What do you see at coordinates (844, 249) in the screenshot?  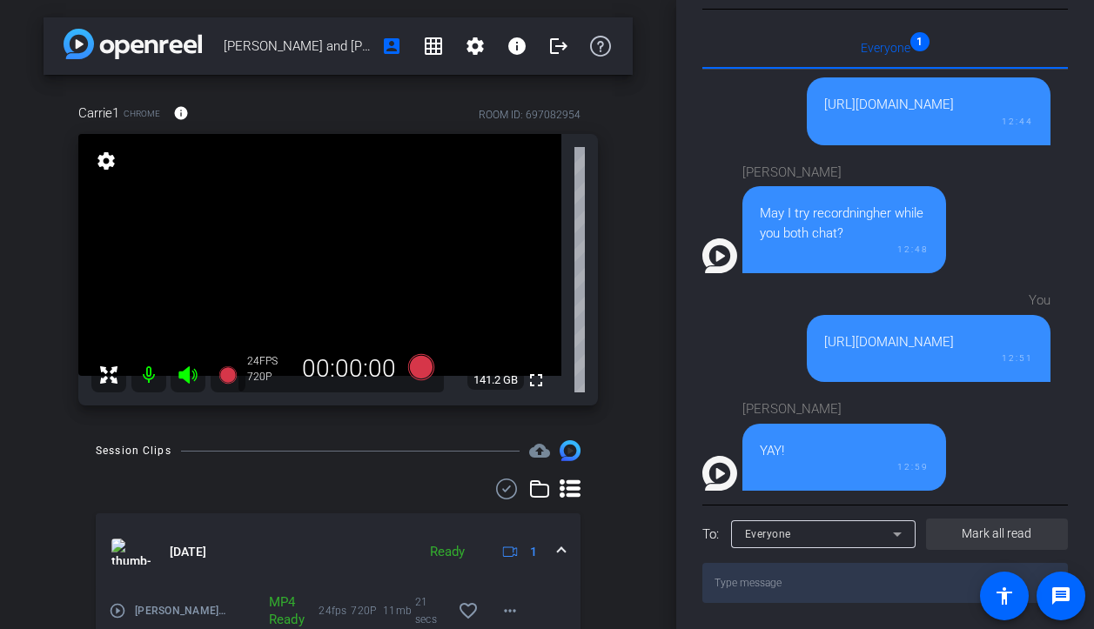 I see `div: 12:48` at bounding box center [844, 249].